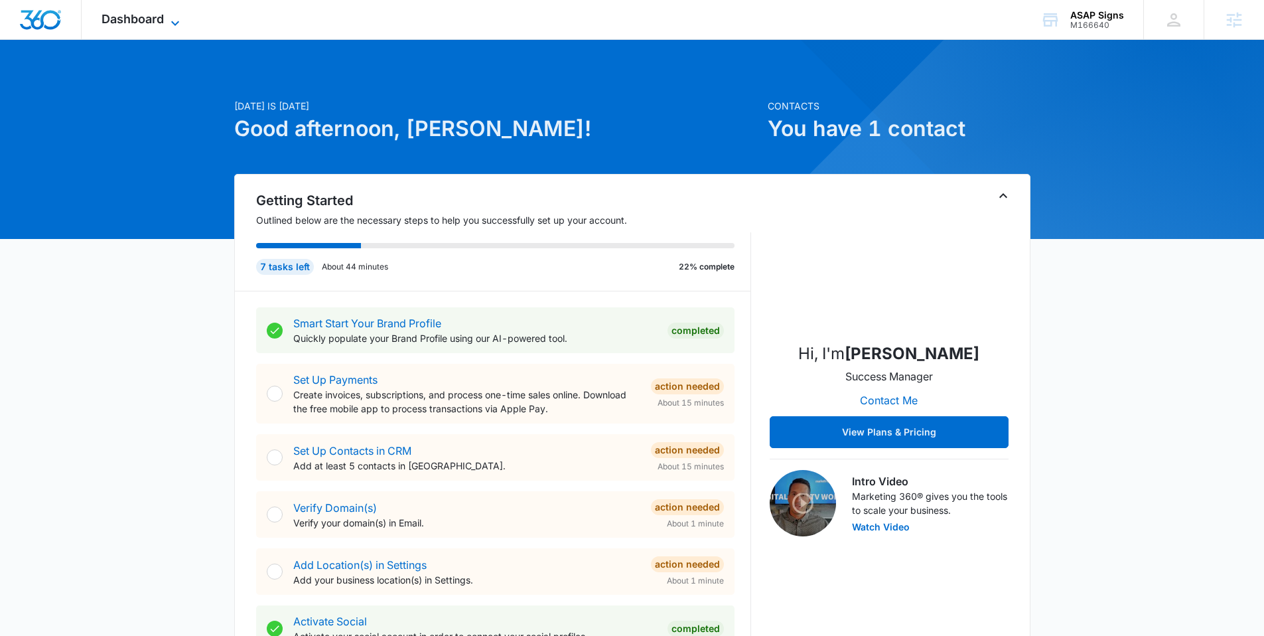 The width and height of the screenshot is (1264, 636). Describe the element at coordinates (1003, 196) in the screenshot. I see `button: Toggle Collapse` at that location.